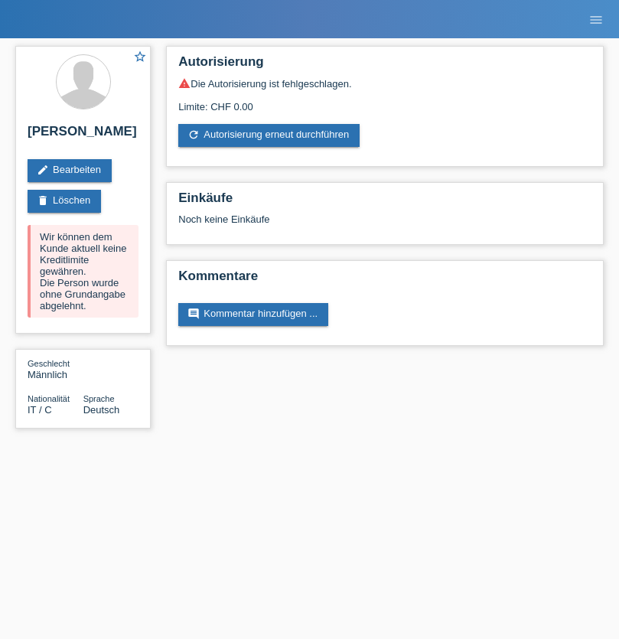 The height and width of the screenshot is (639, 619). I want to click on h2: Einkäufe, so click(385, 202).